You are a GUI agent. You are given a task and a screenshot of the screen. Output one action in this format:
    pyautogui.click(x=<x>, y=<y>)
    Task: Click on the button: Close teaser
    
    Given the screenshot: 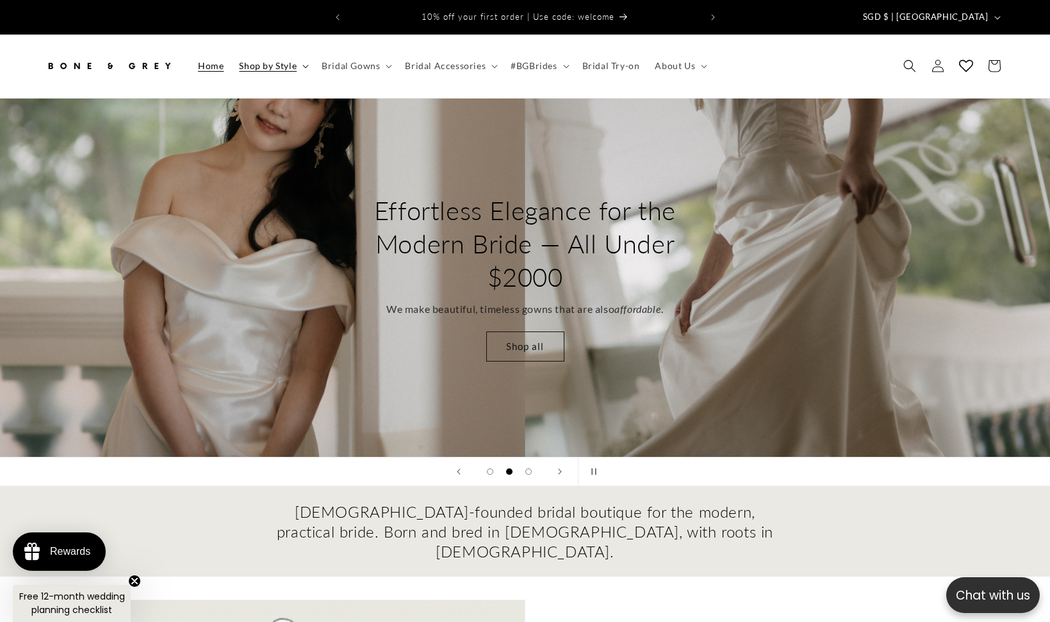 What is the action you would take?
    pyautogui.click(x=134, y=581)
    